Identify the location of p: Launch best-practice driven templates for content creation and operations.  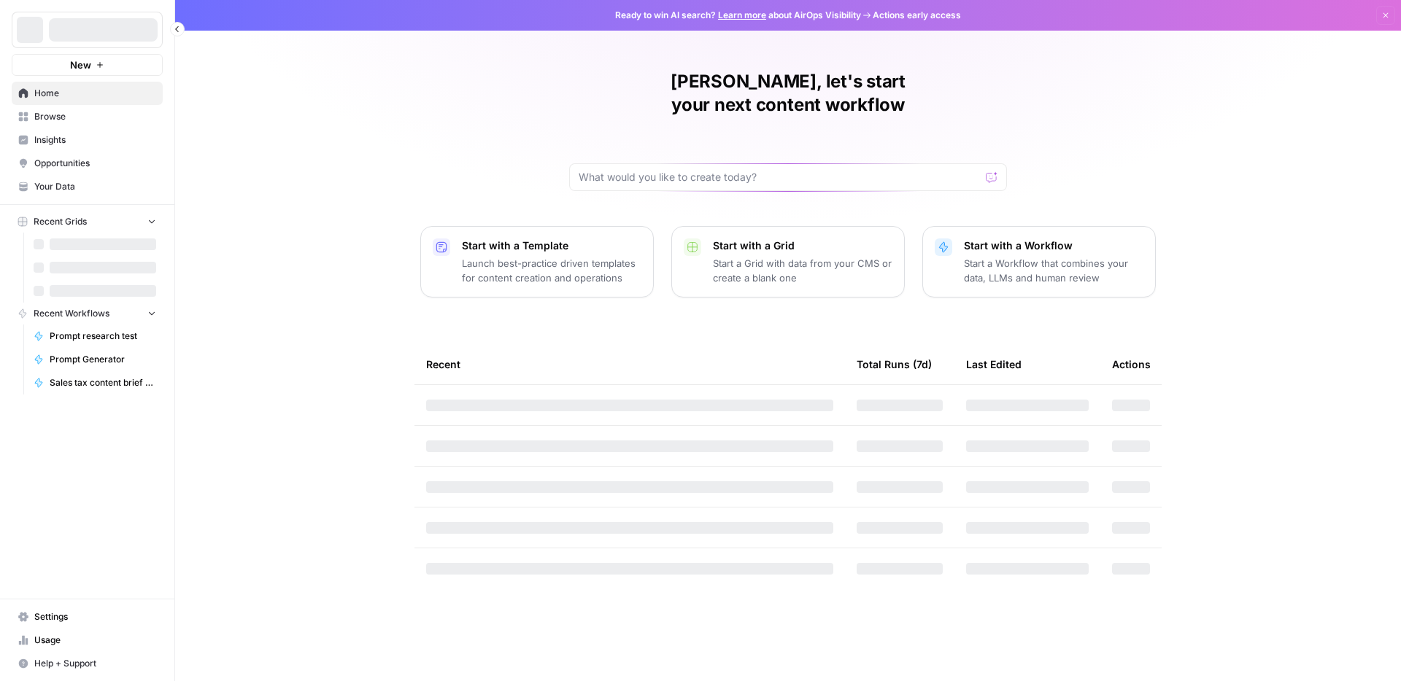
(552, 271).